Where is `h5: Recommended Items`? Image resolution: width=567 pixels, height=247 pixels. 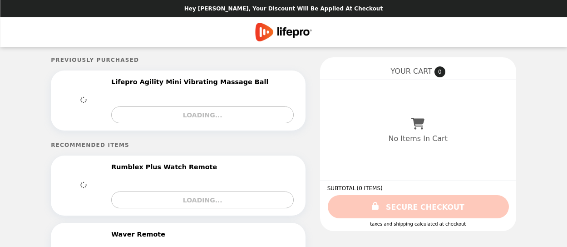 h5: Recommended Items is located at coordinates (178, 145).